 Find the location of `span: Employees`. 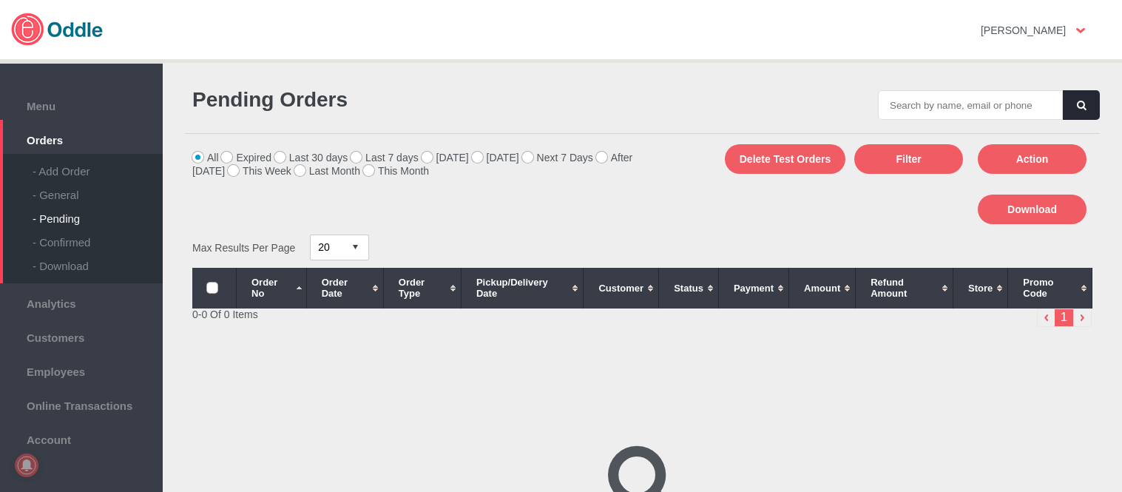

span: Employees is located at coordinates (81, 370).